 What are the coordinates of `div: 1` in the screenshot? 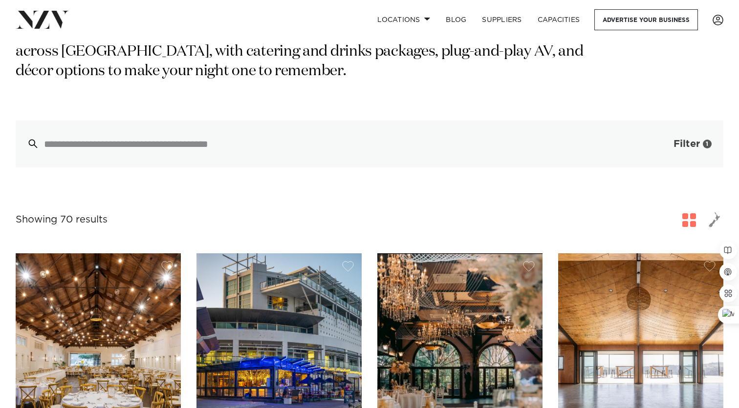 It's located at (707, 144).